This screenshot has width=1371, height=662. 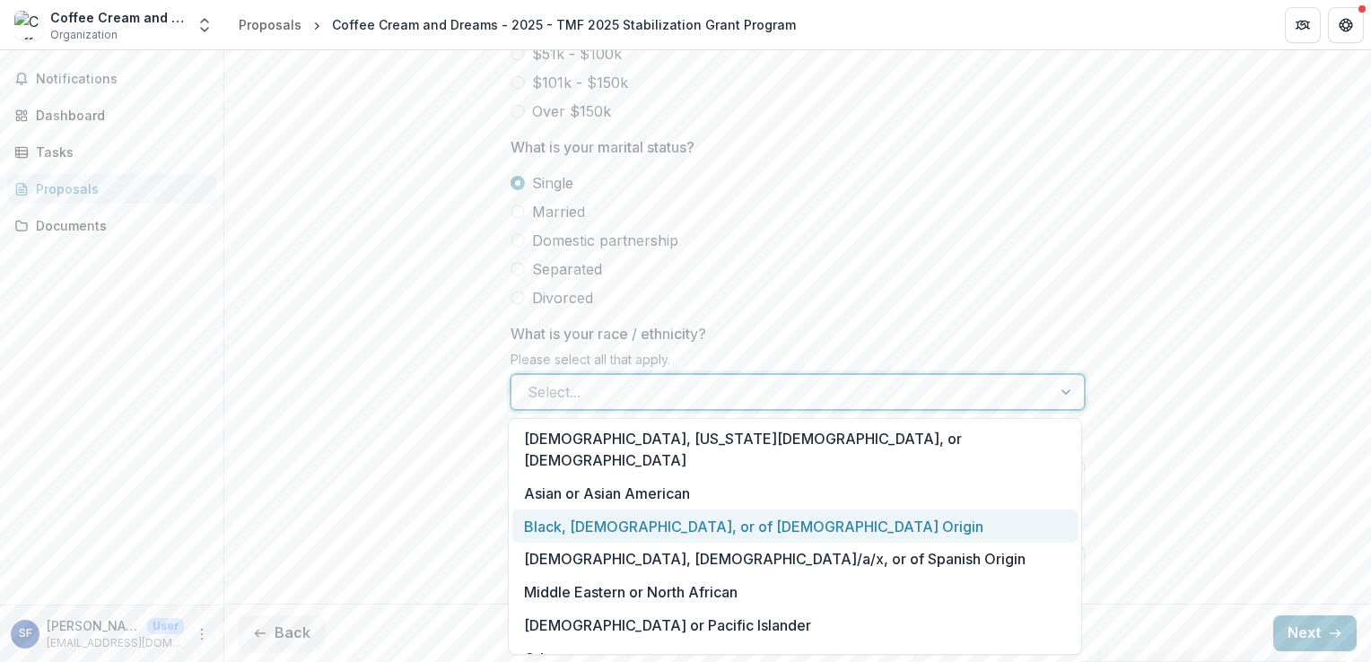 I want to click on button: Notifications, so click(x=111, y=79).